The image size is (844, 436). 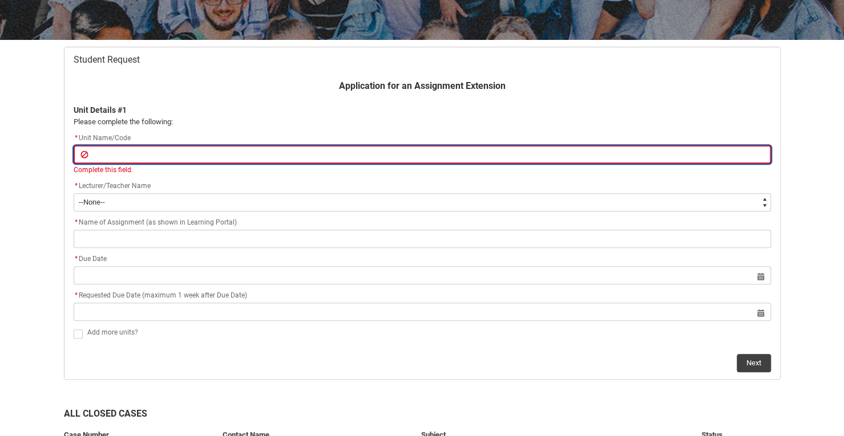 What do you see at coordinates (160, 295) in the screenshot?
I see `span: Requested Due Date (maximum 1 week after Due Date)` at bounding box center [160, 295].